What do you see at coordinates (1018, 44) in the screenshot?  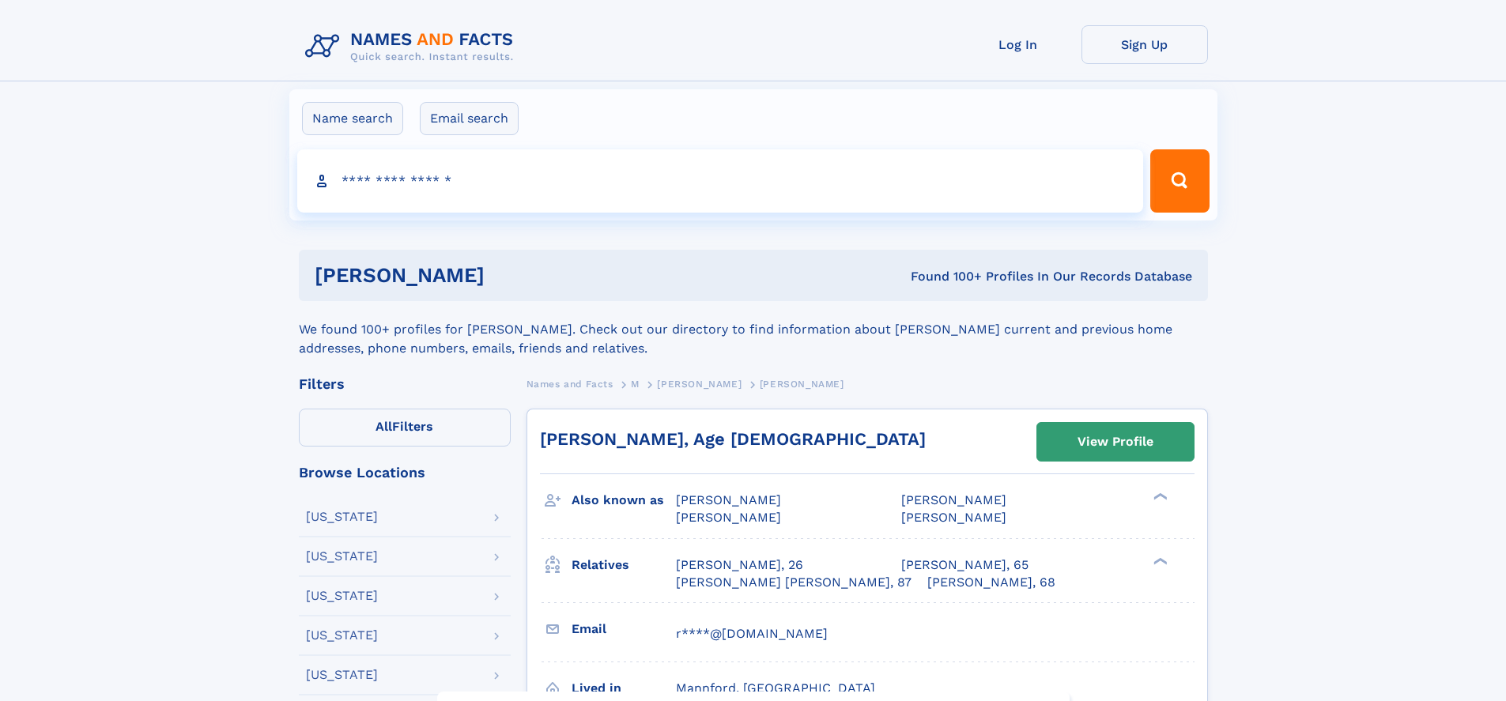 I see `a: Log In` at bounding box center [1018, 44].